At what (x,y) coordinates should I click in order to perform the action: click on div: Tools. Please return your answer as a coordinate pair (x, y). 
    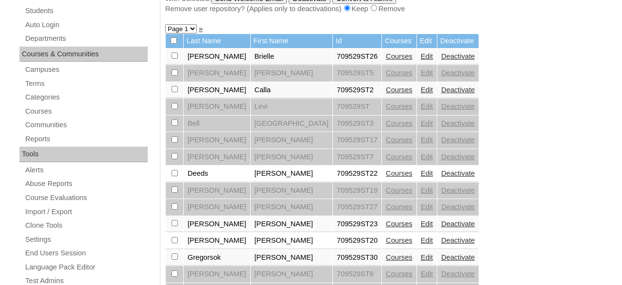
    Looking at the image, I should click on (84, 154).